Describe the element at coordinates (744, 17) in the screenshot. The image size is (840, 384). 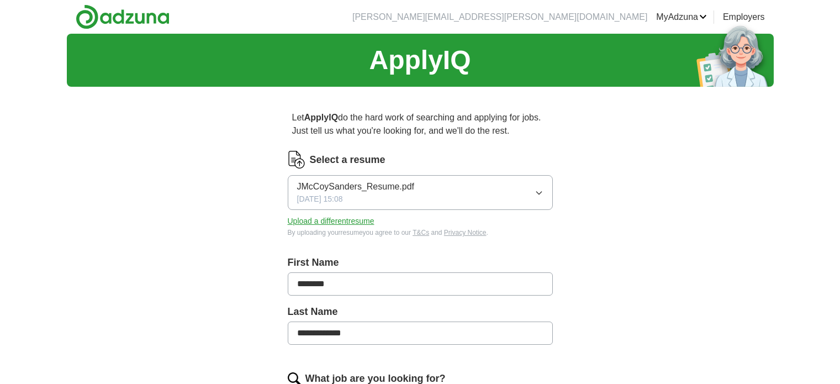
I see `a: Employers` at that location.